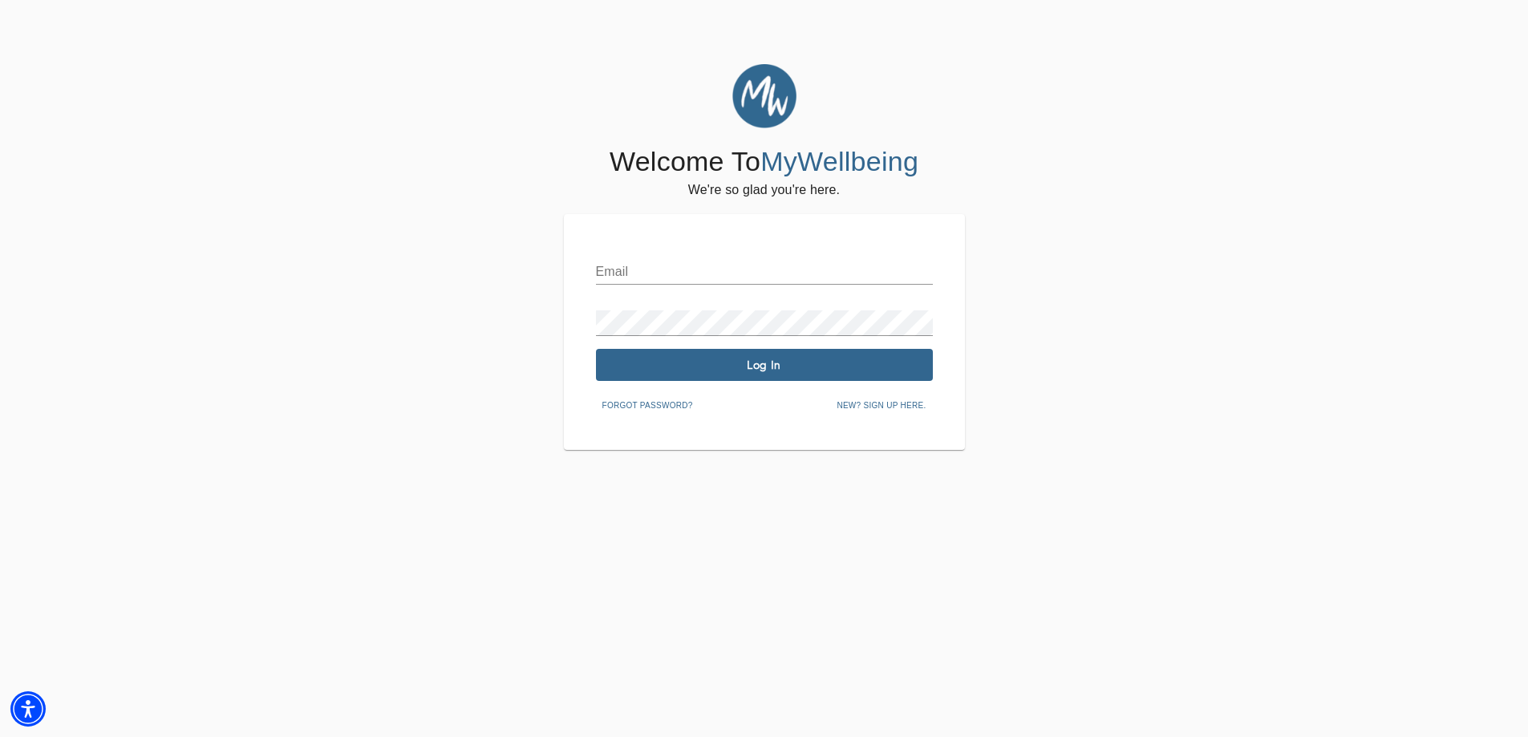 The width and height of the screenshot is (1528, 737). Describe the element at coordinates (839, 161) in the screenshot. I see `span: MyWellbeing` at that location.